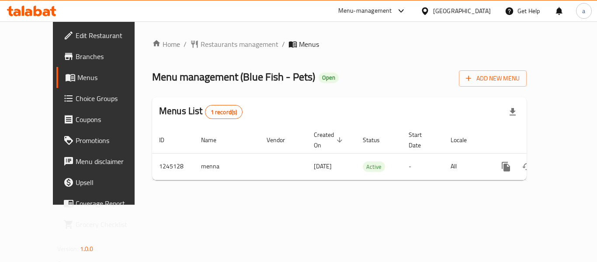 The image size is (597, 262). I want to click on span: Status, so click(377, 140).